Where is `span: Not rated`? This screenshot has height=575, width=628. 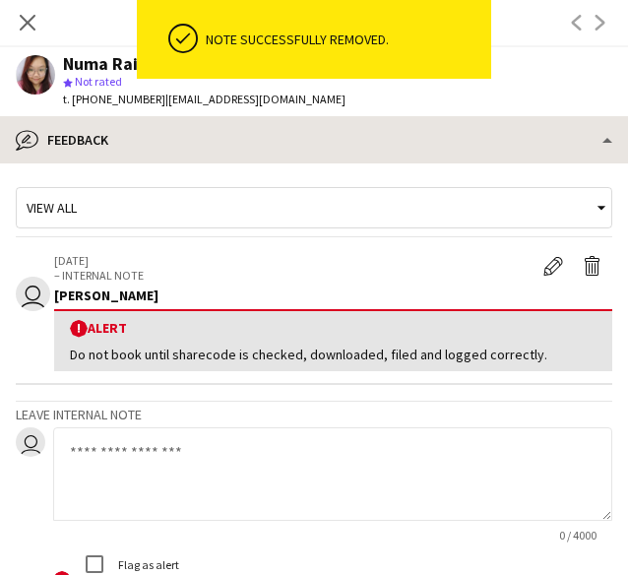
span: Not rated is located at coordinates (98, 81).